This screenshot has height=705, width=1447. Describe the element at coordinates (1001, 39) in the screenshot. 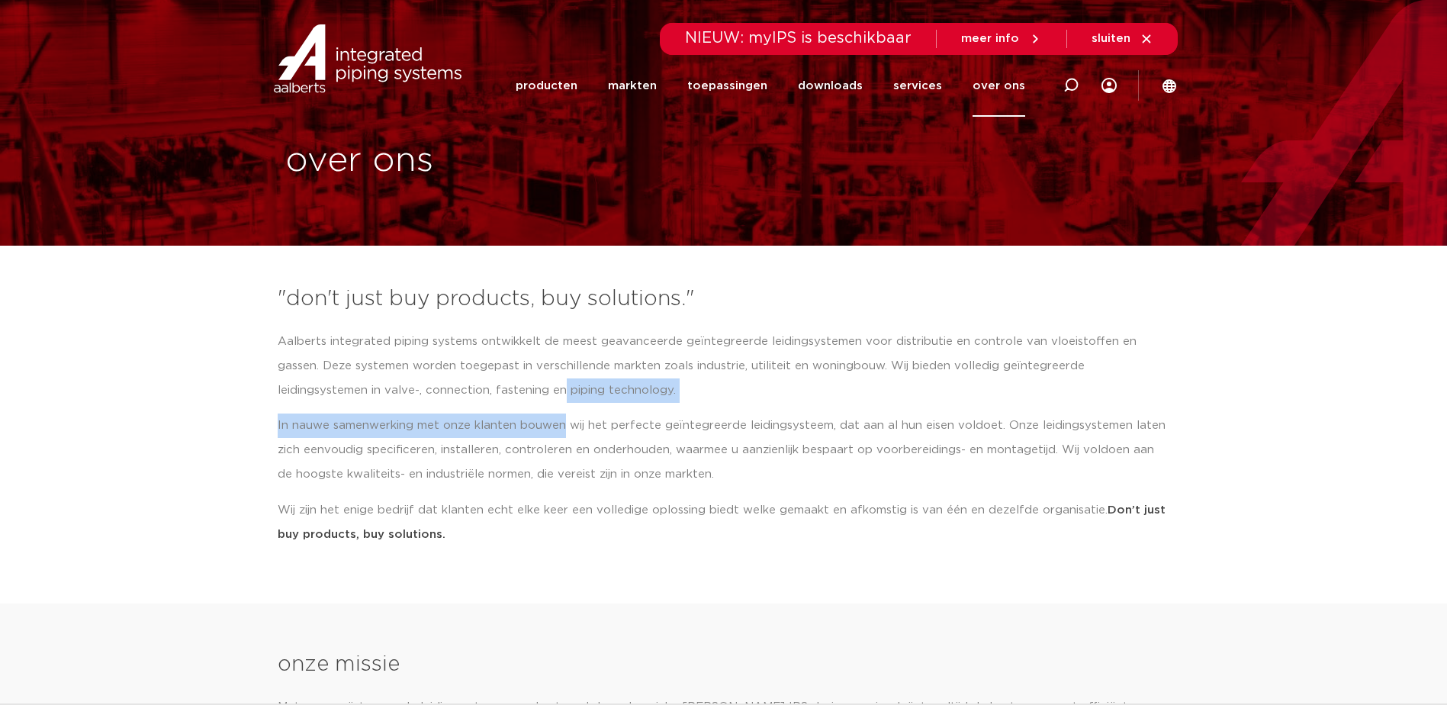

I see `a: meer info` at that location.